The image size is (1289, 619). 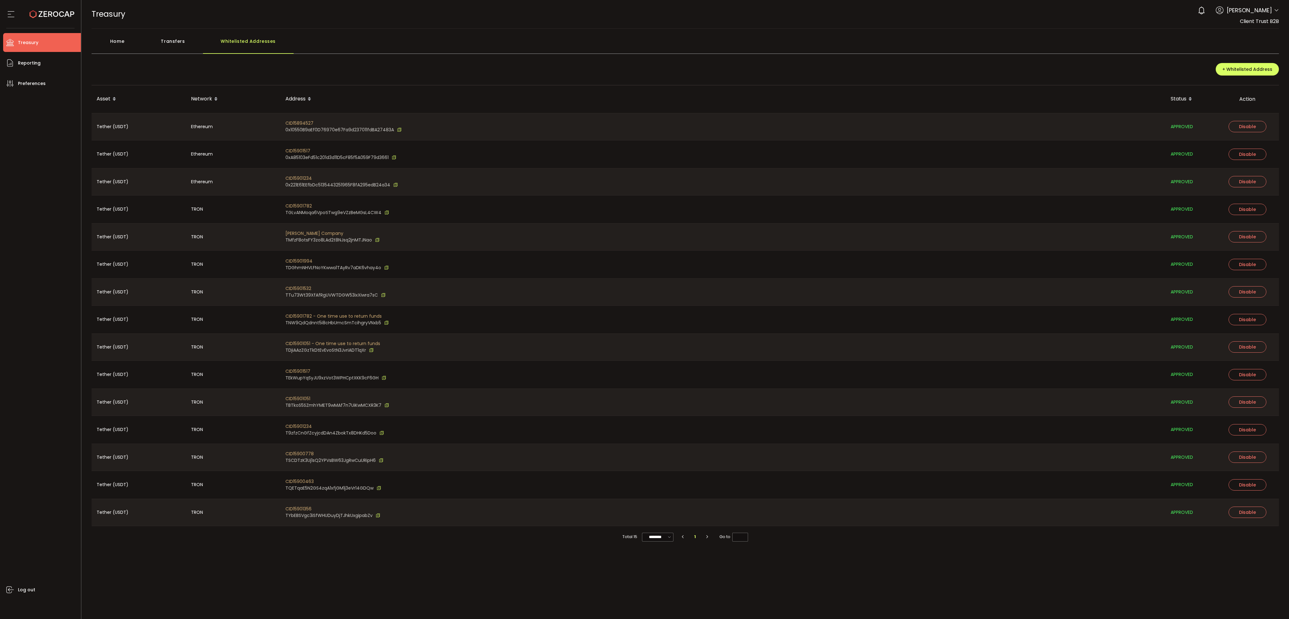 What do you see at coordinates (338, 185) in the screenshot?
I see `span: 0x221E61EEfbDc5135443251965F8fA295edB24a34` at bounding box center [338, 185].